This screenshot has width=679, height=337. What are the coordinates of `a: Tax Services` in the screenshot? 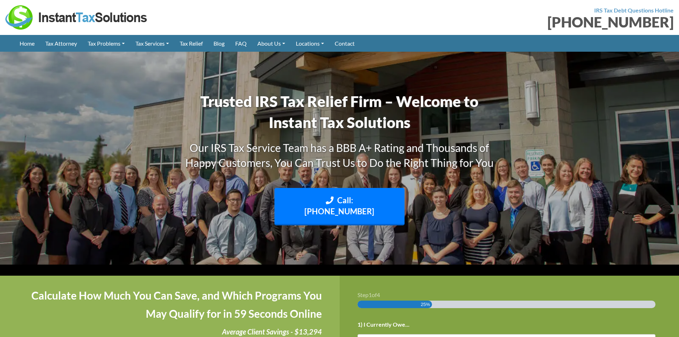 It's located at (152, 43).